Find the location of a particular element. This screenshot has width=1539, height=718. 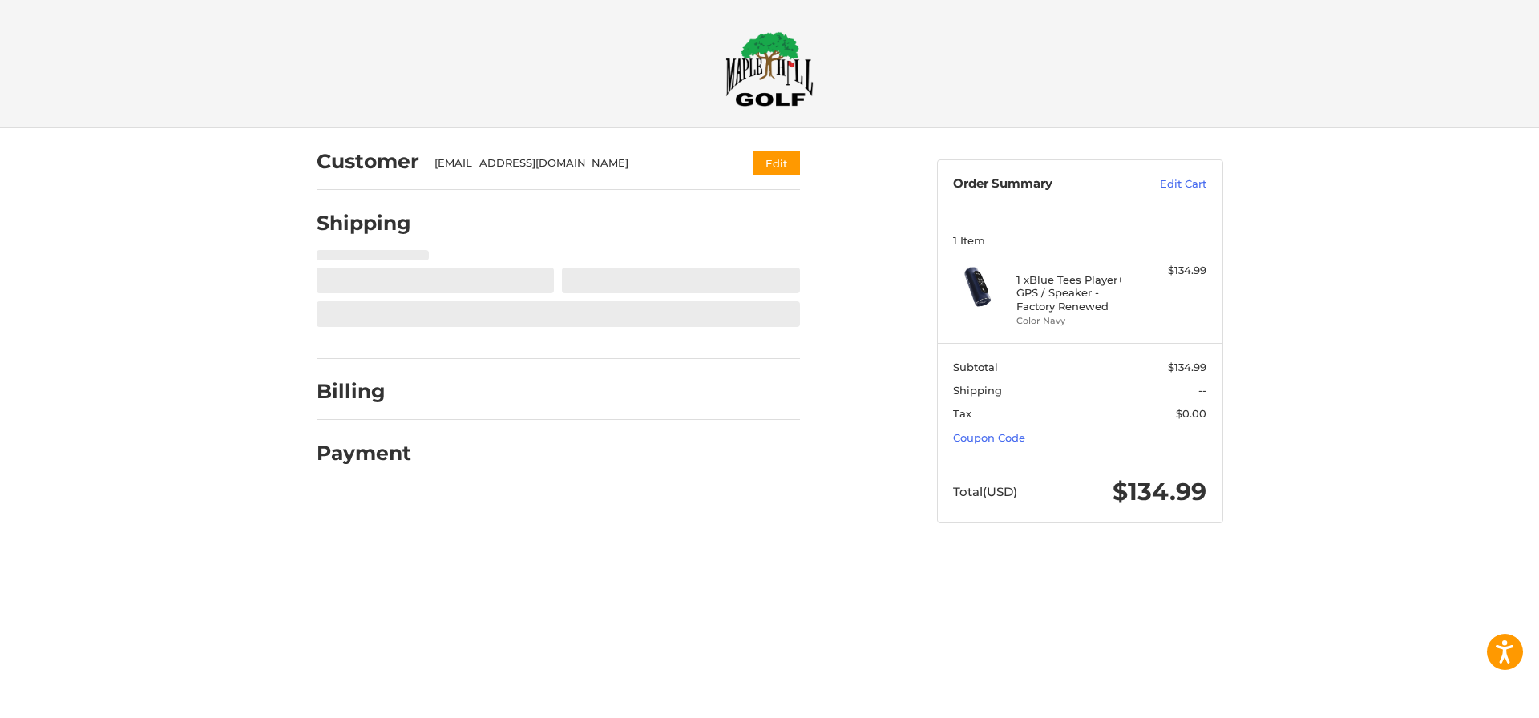

h4: 1 x Blue Tees Player+ GPS / Speaker - Factory Renewed is located at coordinates (1078, 293).